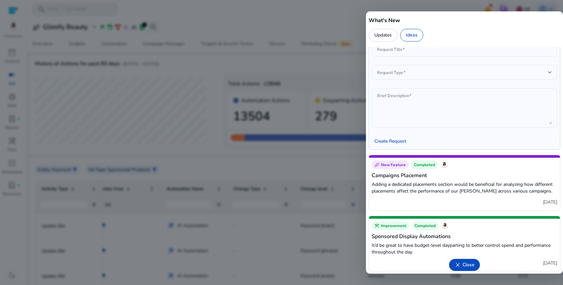 The height and width of the screenshot is (285, 563). What do you see at coordinates (465, 249) in the screenshot?
I see `p: It’d be great to have budget-level dayparting to better control spend and performance throughout ...` at bounding box center [465, 249].